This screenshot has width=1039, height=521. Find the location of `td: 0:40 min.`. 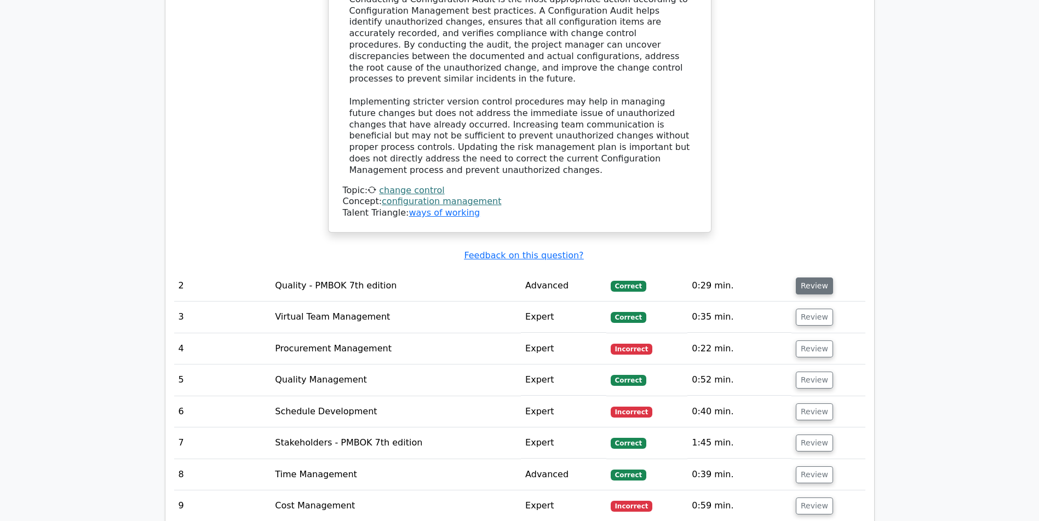

td: 0:40 min. is located at coordinates (739, 412).